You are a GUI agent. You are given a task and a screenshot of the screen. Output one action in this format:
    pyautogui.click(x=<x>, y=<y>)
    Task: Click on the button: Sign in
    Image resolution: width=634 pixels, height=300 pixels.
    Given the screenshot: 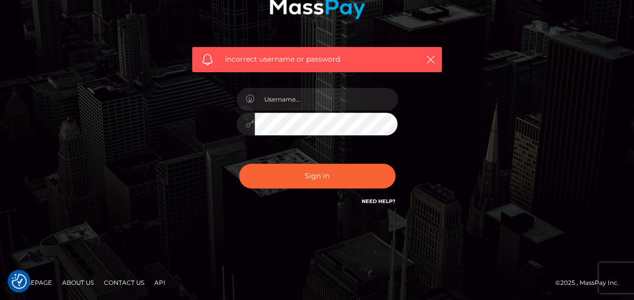 What is the action you would take?
    pyautogui.click(x=317, y=175)
    